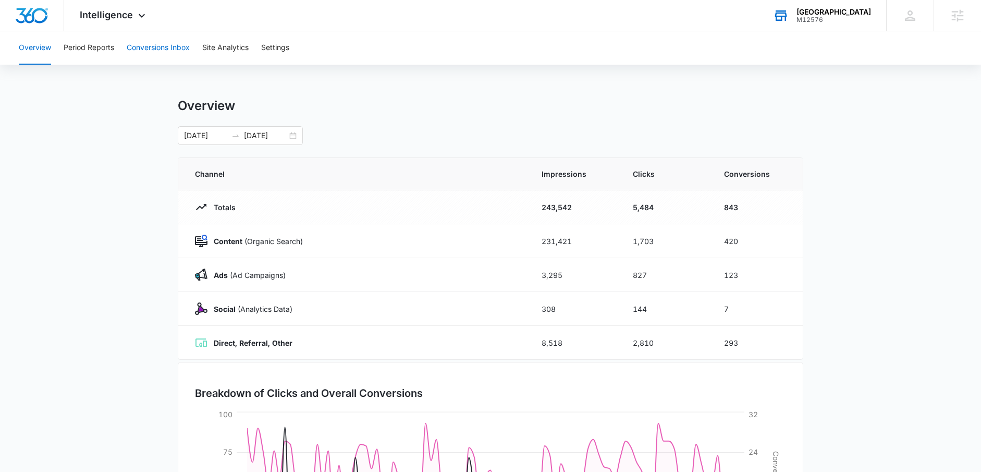 This screenshot has width=981, height=472. Describe the element at coordinates (265, 136) in the screenshot. I see `input: End date` at that location.